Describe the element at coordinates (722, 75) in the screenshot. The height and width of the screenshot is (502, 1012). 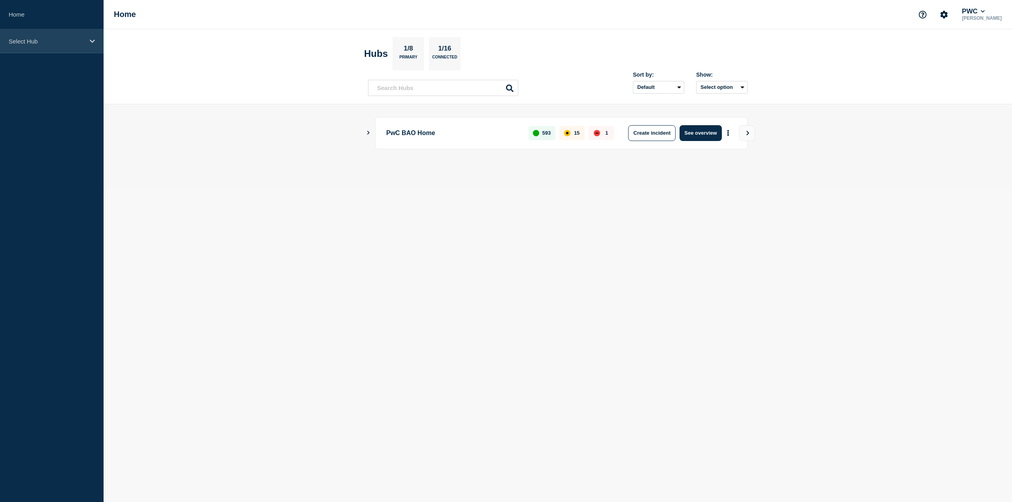
I see `div: Show:` at that location.